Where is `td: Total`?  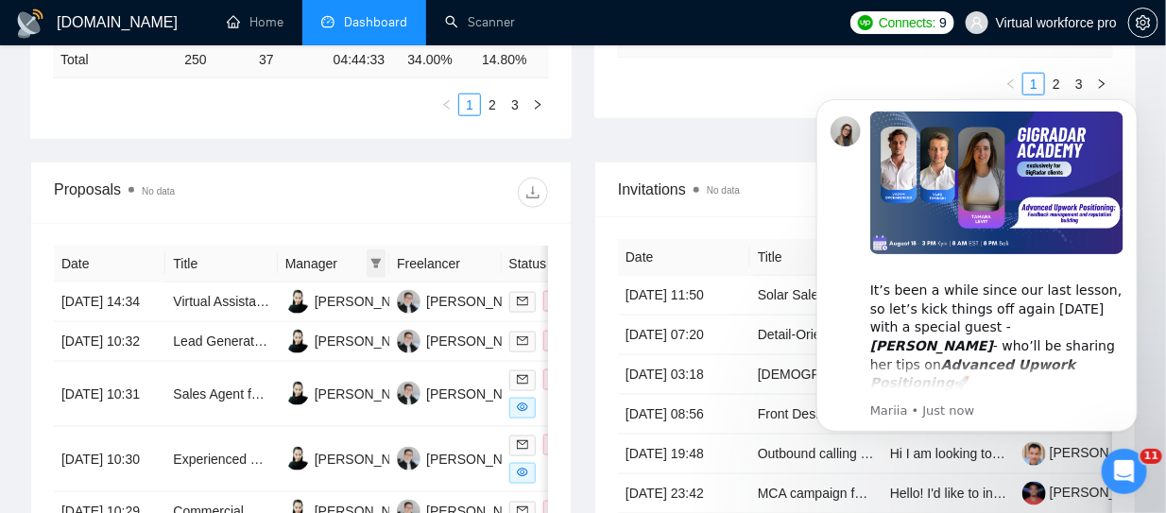 td: Total is located at coordinates (114, 60).